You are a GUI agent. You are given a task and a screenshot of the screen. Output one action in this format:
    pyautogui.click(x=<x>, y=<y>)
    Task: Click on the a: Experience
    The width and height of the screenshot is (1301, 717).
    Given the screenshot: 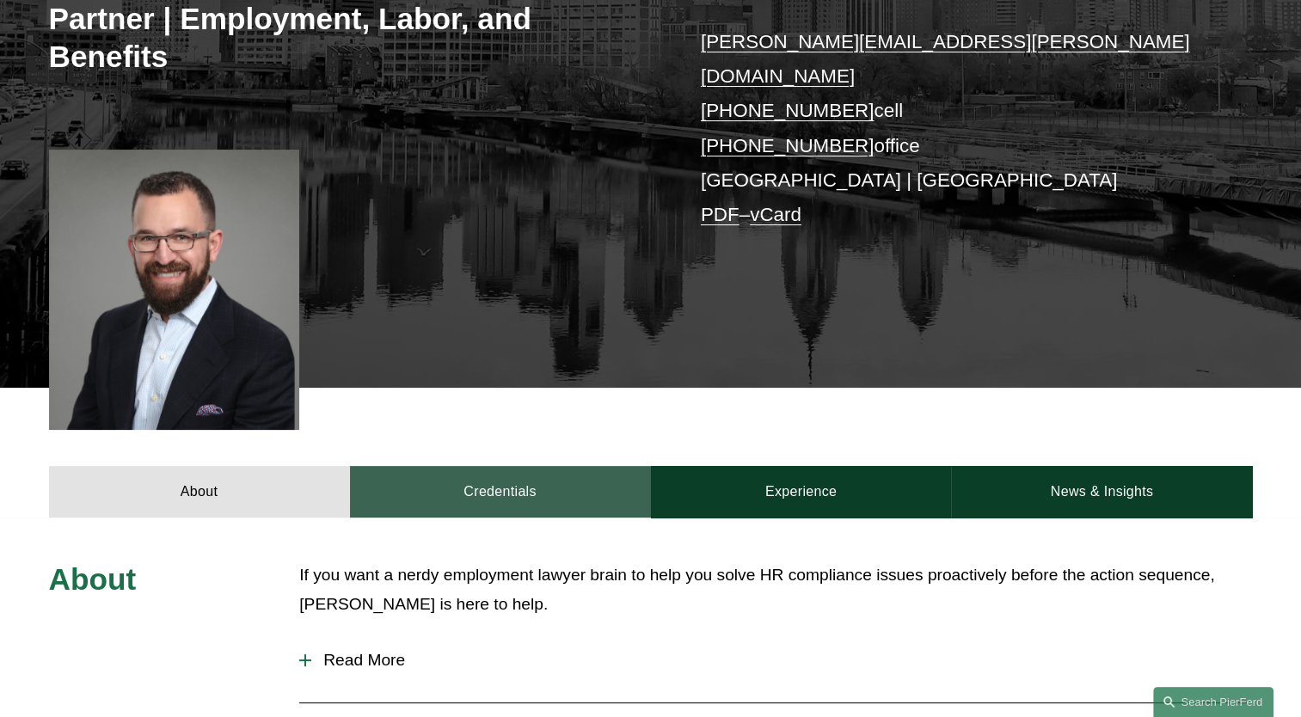 What is the action you would take?
    pyautogui.click(x=801, y=492)
    